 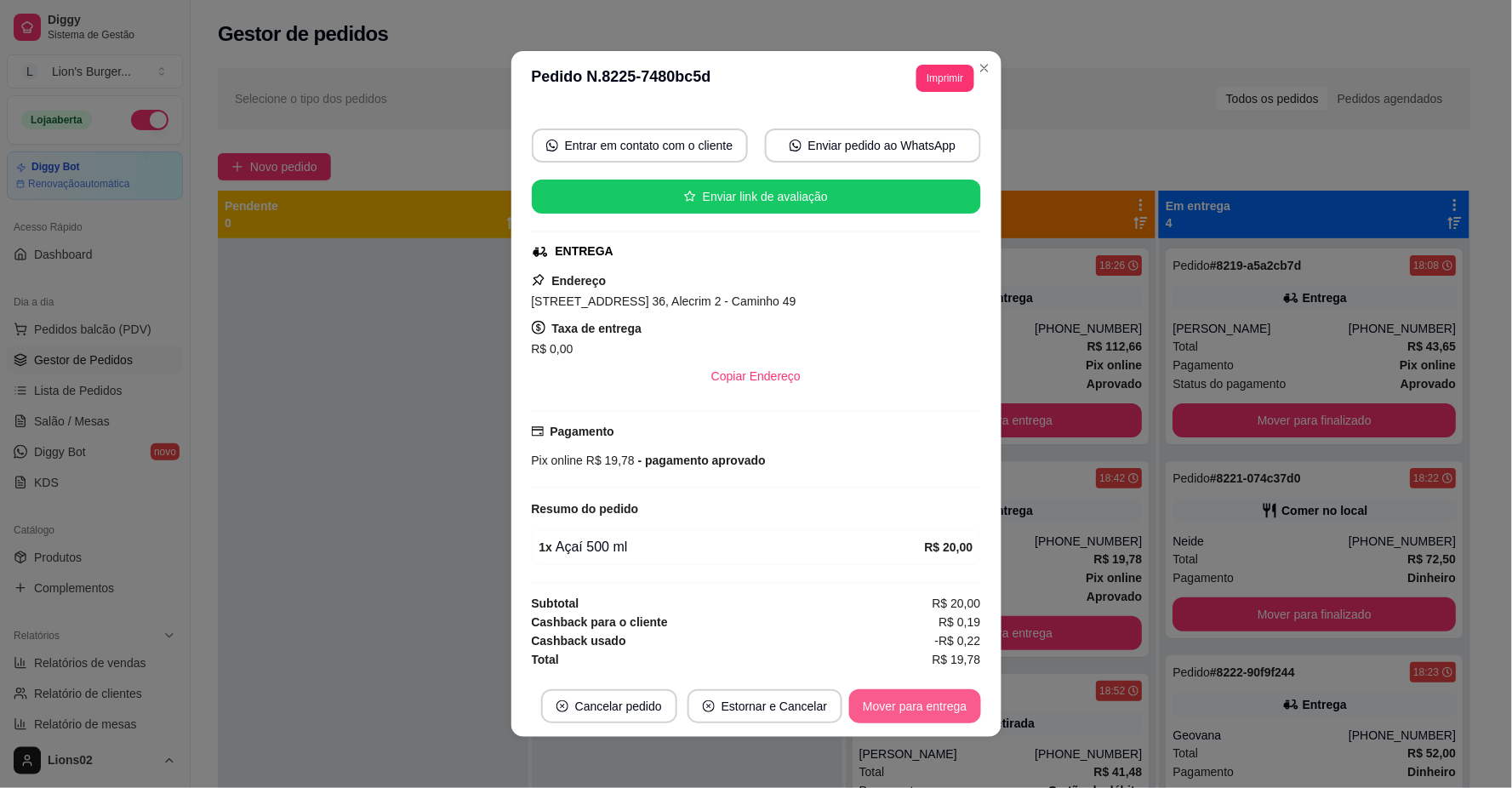 I want to click on button: close-circleEstornar e Cancelar, so click(x=765, y=707).